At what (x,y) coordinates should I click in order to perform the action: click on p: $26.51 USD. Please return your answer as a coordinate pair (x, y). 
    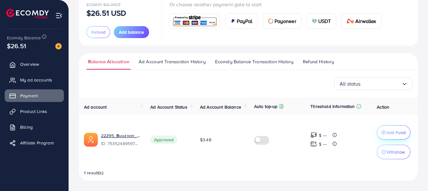
    Looking at the image, I should click on (106, 13).